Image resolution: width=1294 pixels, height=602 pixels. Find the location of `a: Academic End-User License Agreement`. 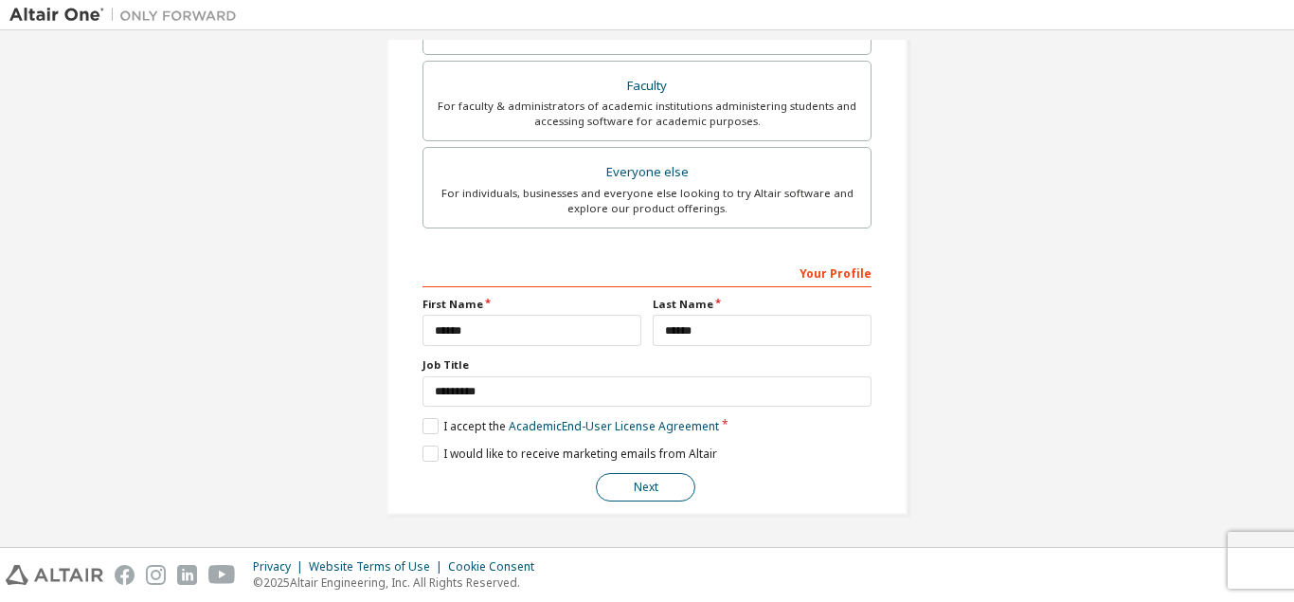

a: Academic End-User License Agreement is located at coordinates (614, 425).